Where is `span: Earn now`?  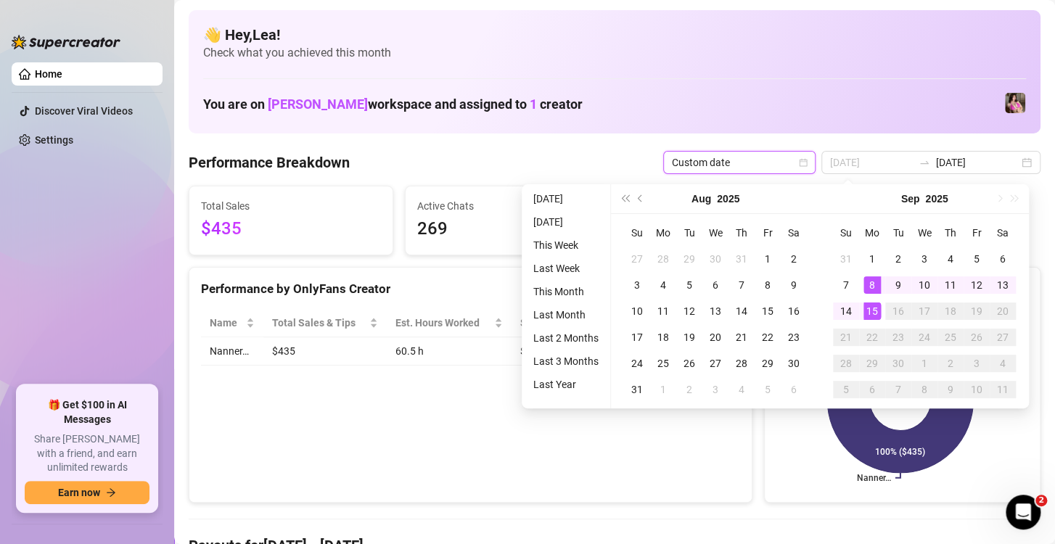
span: Earn now is located at coordinates (79, 493).